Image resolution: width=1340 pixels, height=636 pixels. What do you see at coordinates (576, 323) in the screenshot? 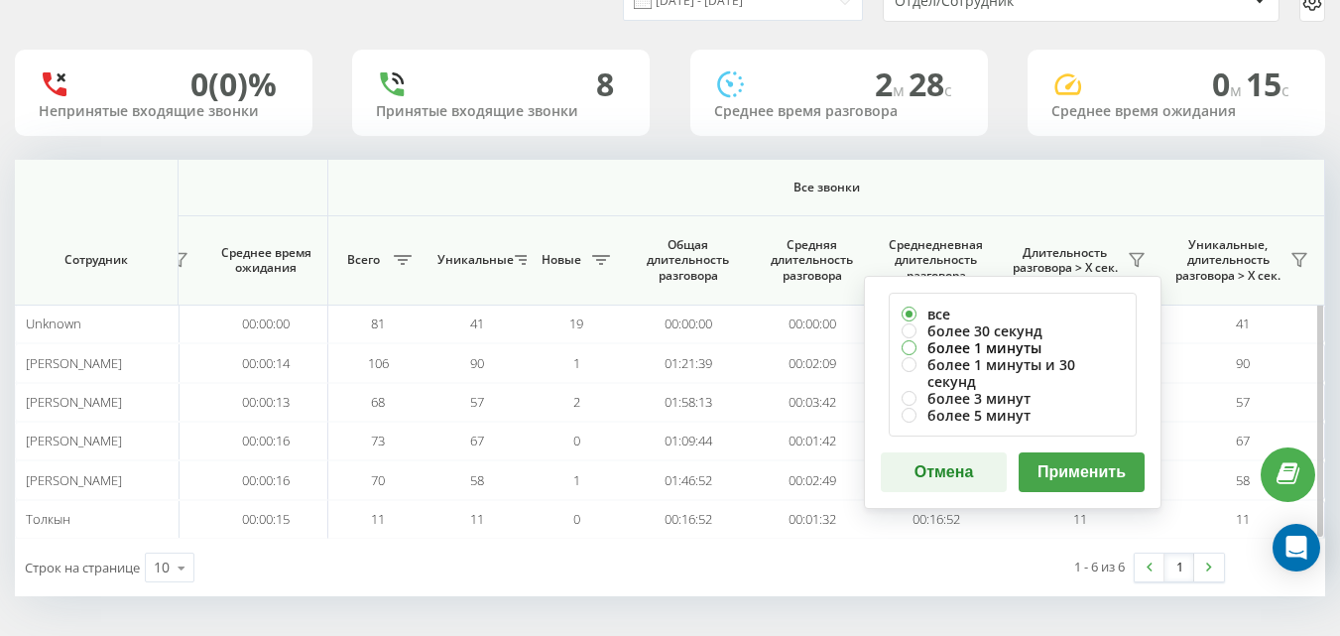
I see `span: 19` at bounding box center [576, 323].